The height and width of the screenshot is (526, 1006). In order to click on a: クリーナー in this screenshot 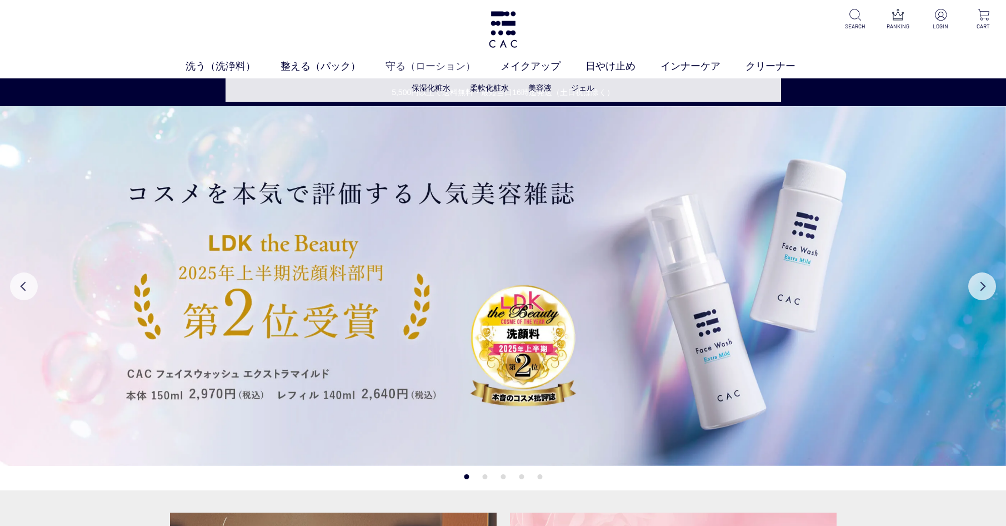, I will do `click(783, 66)`.